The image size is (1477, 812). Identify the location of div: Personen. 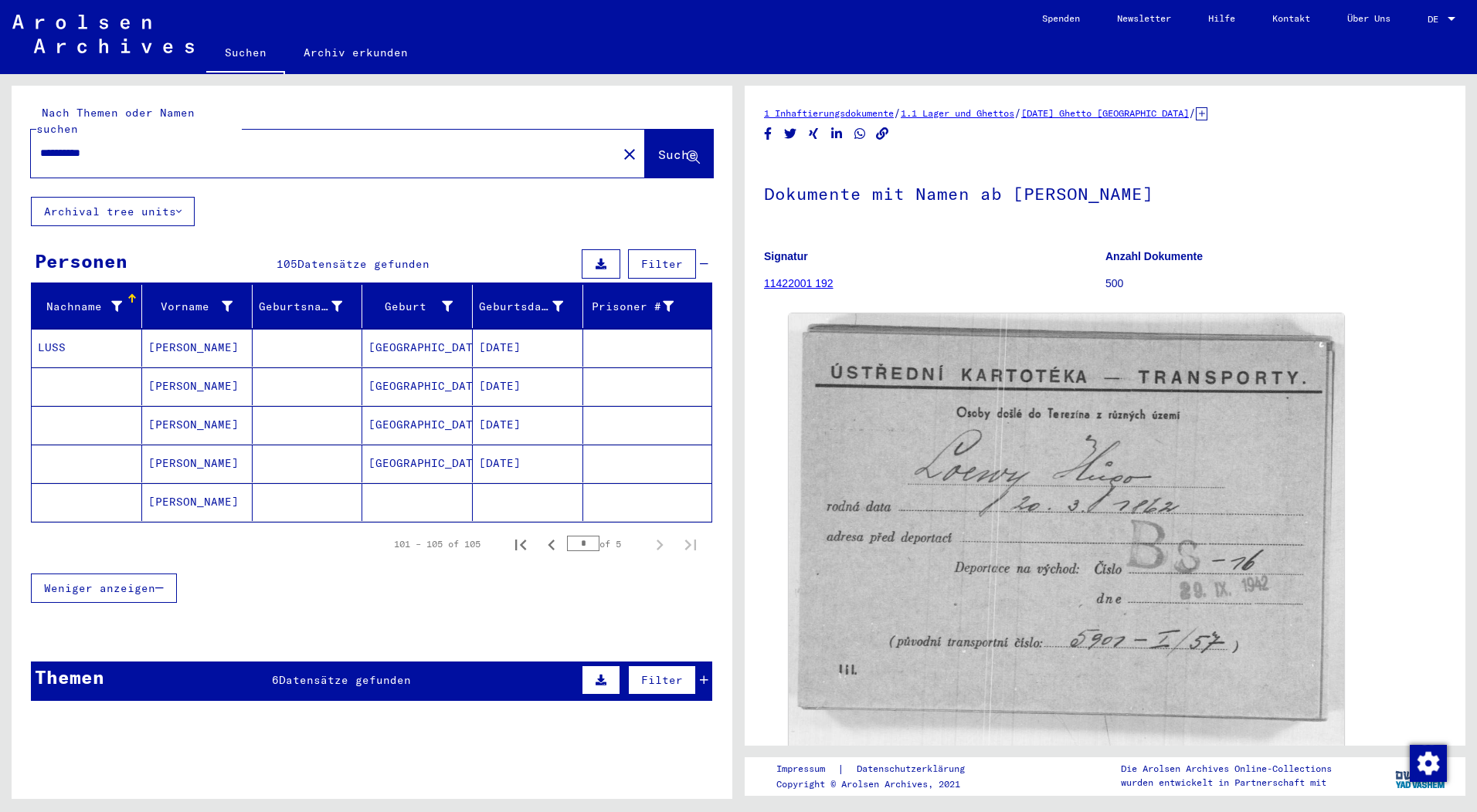
(81, 261).